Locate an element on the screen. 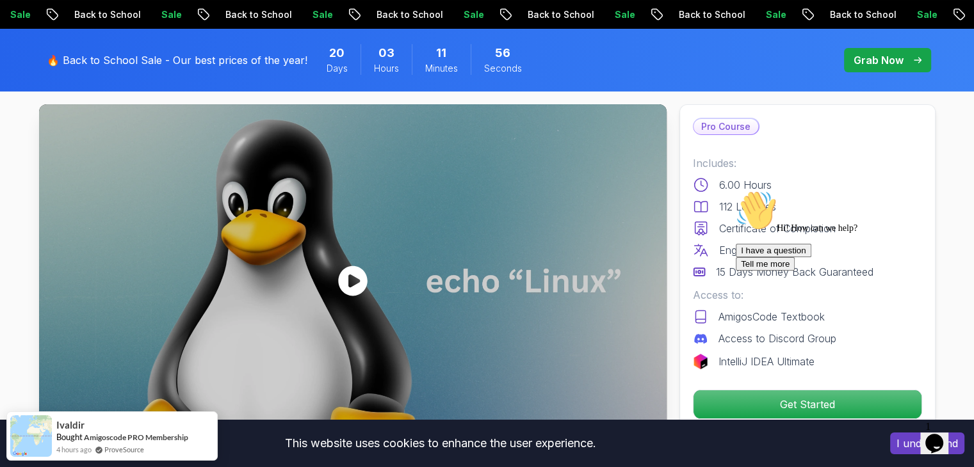  p: Get Started is located at coordinates (807, 405).